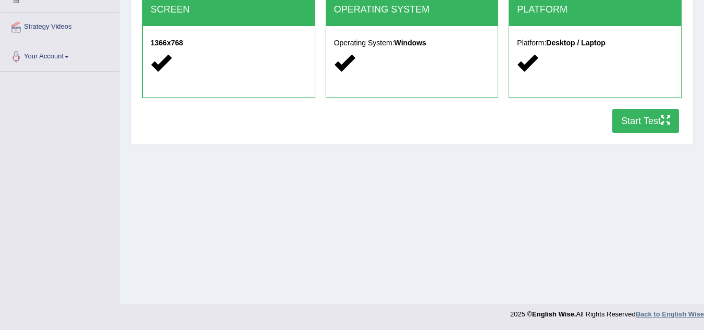 The image size is (704, 330). What do you see at coordinates (412, 43) in the screenshot?
I see `h5: Operating System:` at bounding box center [412, 43].